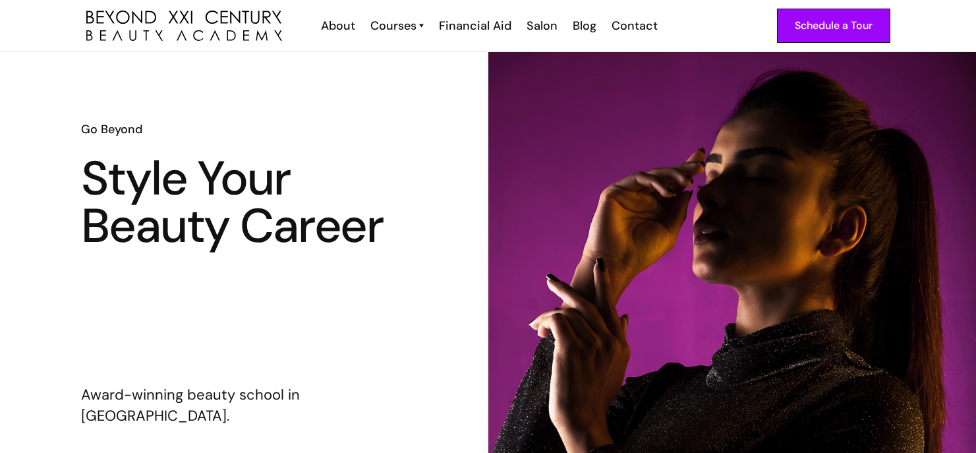  Describe the element at coordinates (583, 26) in the screenshot. I see `a: Blog` at that location.